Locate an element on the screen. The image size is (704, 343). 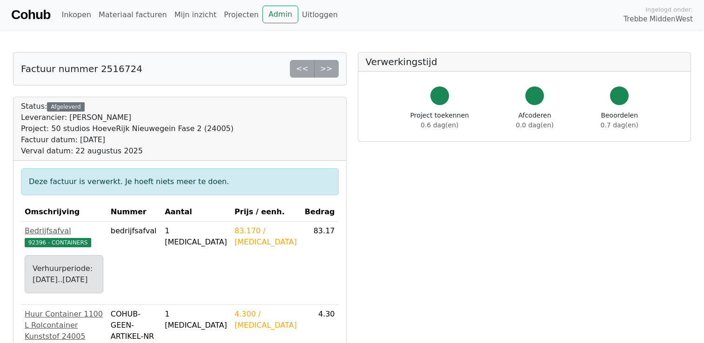
a: Uitloggen is located at coordinates (319, 15).